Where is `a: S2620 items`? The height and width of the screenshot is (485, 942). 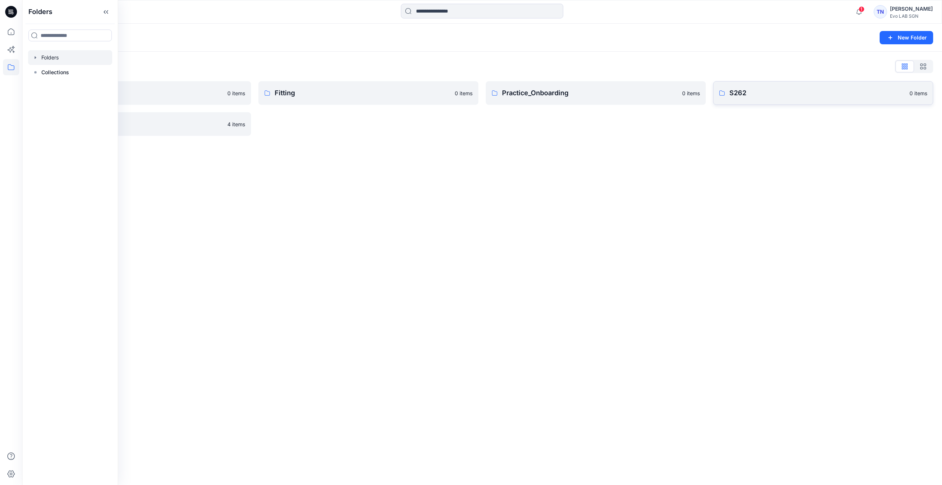 a: S2620 items is located at coordinates (823, 93).